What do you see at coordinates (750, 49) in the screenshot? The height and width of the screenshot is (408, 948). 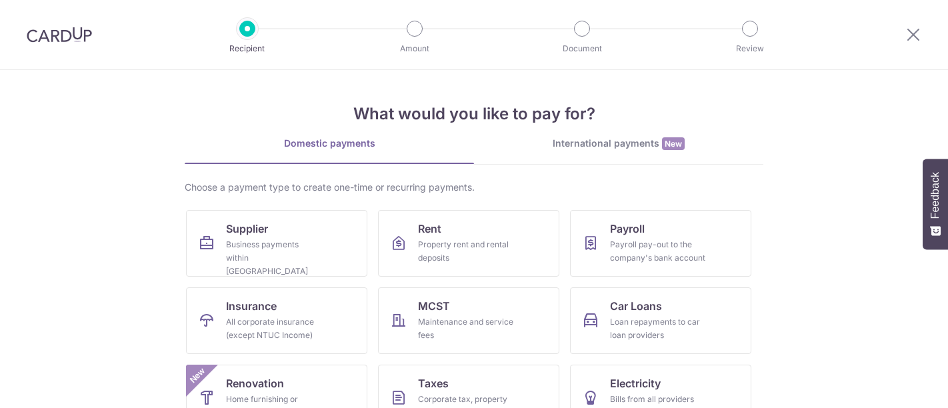 I see `p: Review` at bounding box center [750, 49].